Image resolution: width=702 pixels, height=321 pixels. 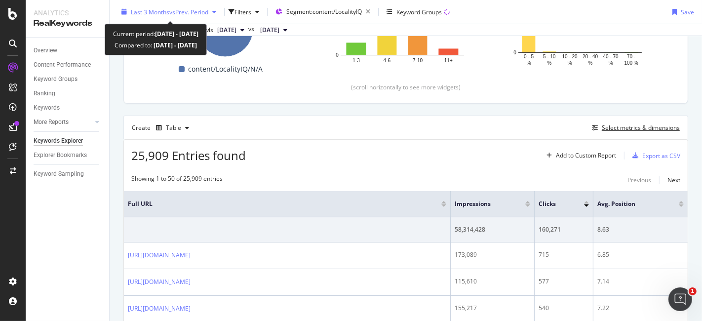 I want to click on button: Filters, so click(x=246, y=12).